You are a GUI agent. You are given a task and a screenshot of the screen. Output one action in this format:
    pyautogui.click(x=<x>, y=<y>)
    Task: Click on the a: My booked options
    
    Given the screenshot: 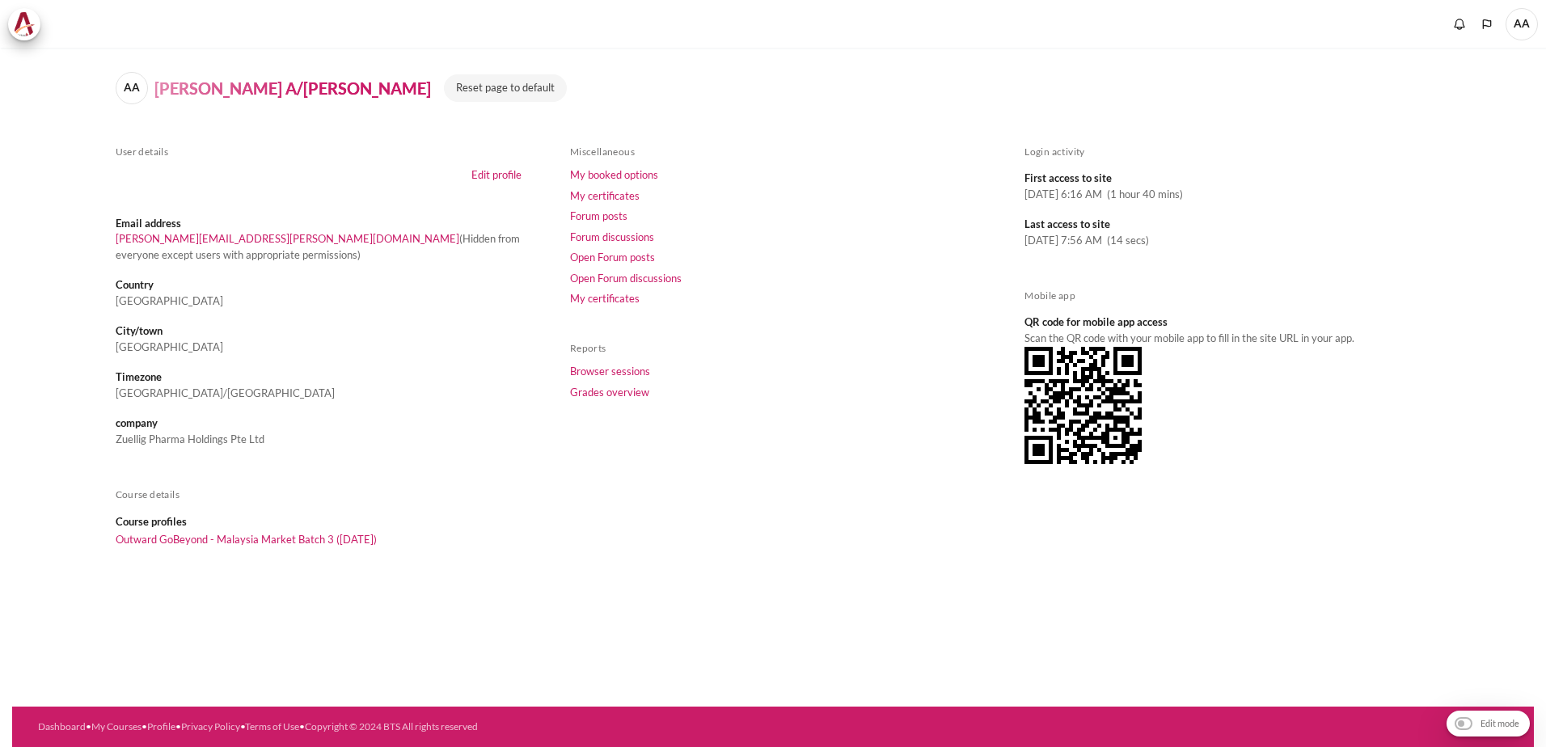 What is the action you would take?
    pyautogui.click(x=614, y=175)
    